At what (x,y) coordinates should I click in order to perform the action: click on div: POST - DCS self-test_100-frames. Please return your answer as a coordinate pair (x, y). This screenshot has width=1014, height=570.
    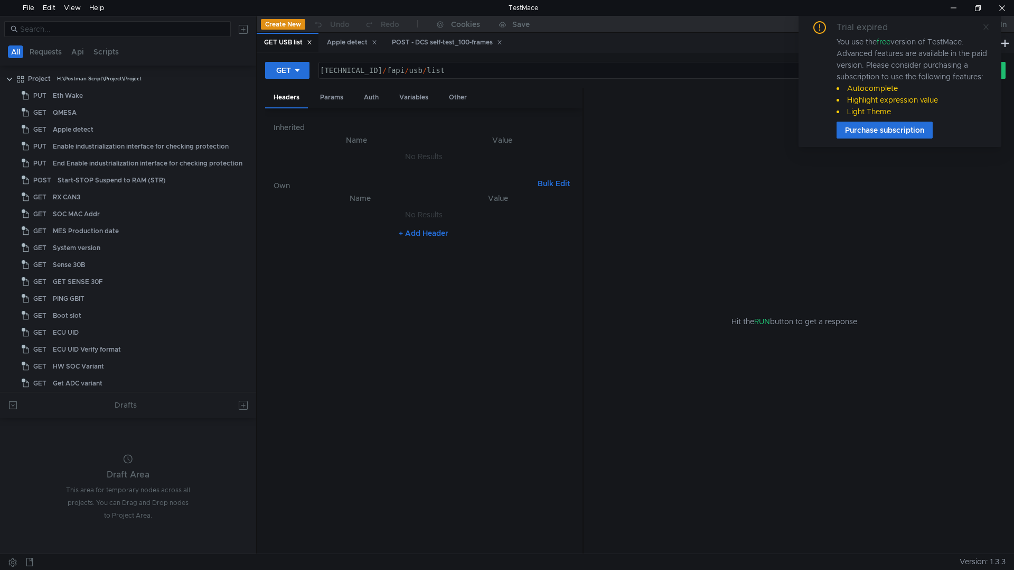
    Looking at the image, I should click on (447, 42).